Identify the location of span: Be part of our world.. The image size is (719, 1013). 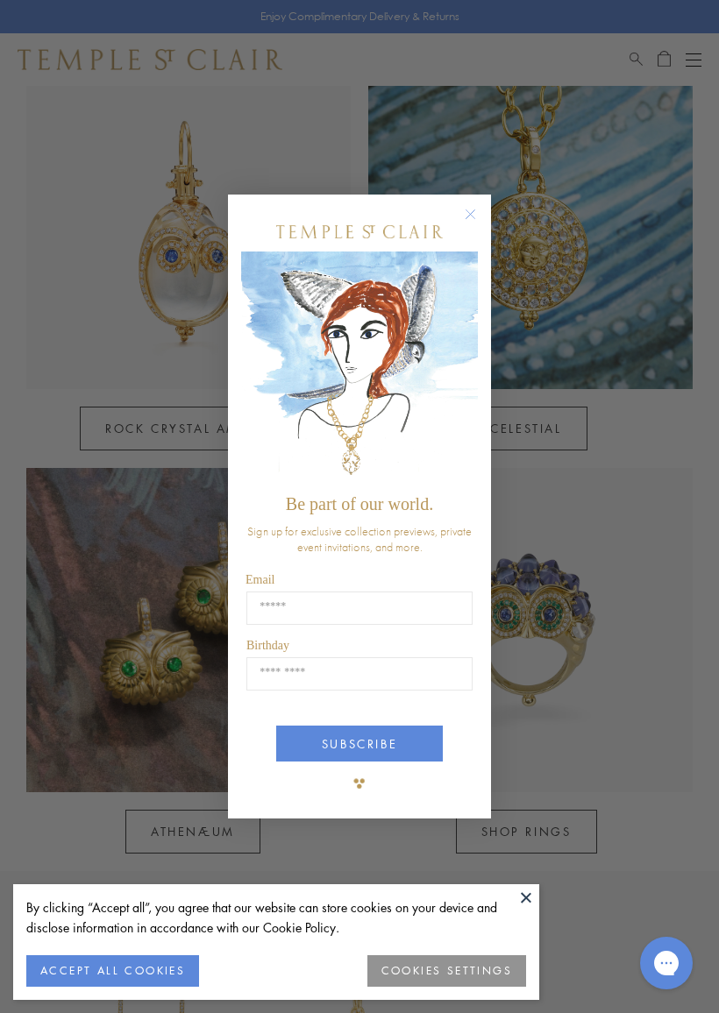
(359, 504).